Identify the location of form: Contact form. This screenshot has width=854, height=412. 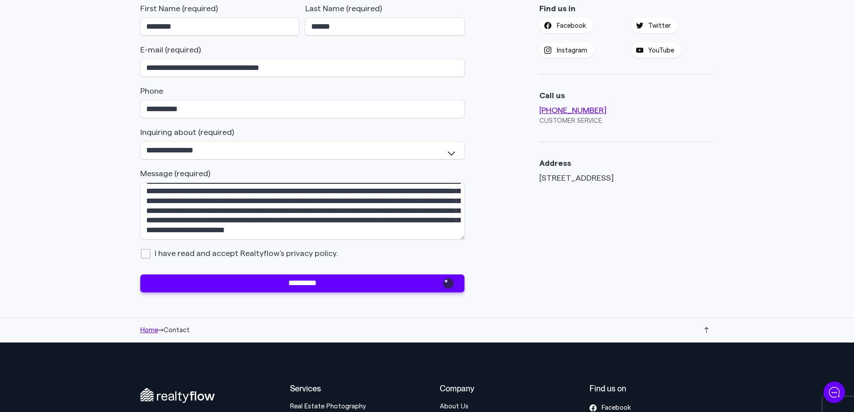
(302, 148).